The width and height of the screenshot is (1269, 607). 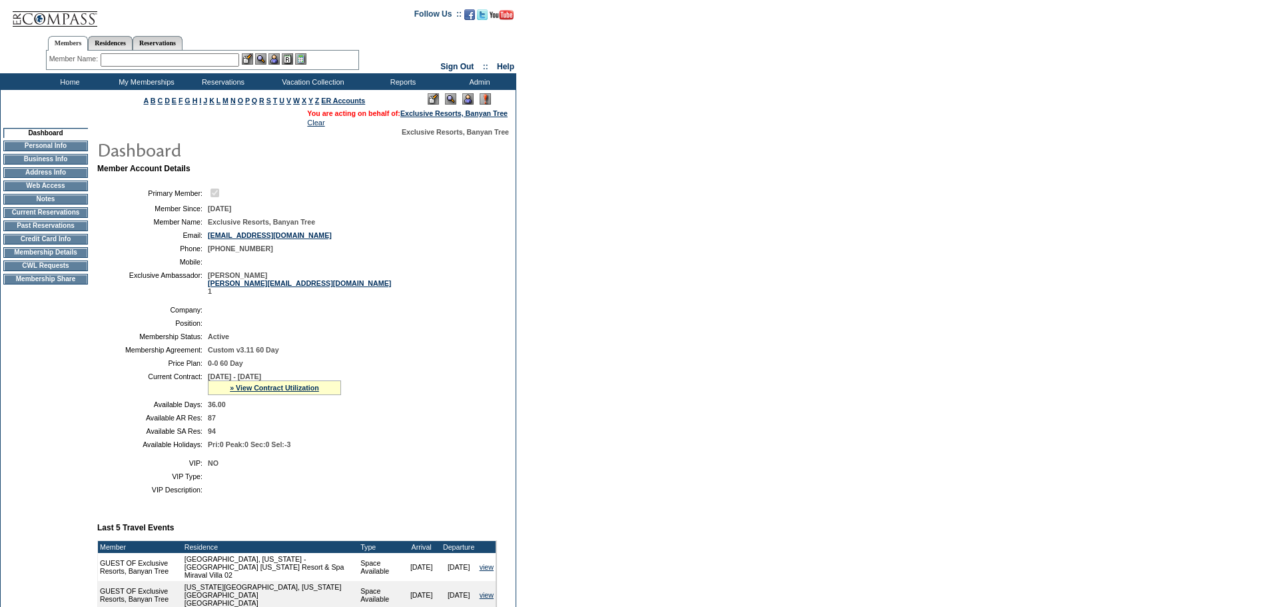 What do you see at coordinates (75, 59) in the screenshot?
I see `div: Member Name:` at bounding box center [75, 59].